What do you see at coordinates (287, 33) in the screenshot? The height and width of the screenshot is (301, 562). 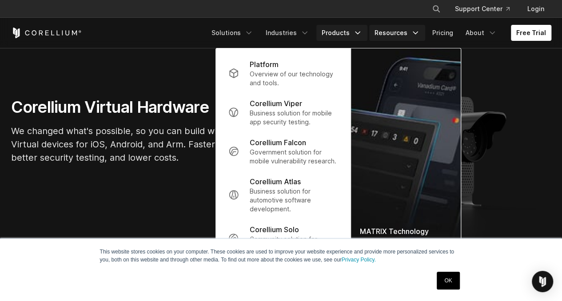 I see `a: Industries` at bounding box center [287, 33].